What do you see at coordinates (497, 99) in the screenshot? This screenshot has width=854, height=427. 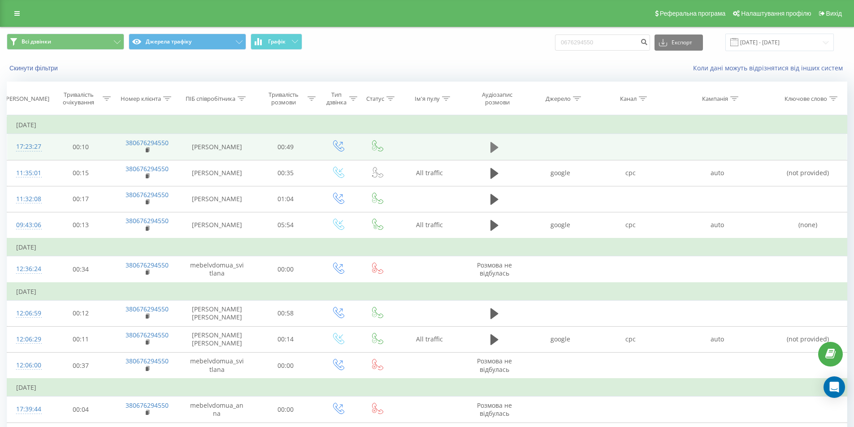 I see `div: Аудіозапис розмови` at bounding box center [497, 99].